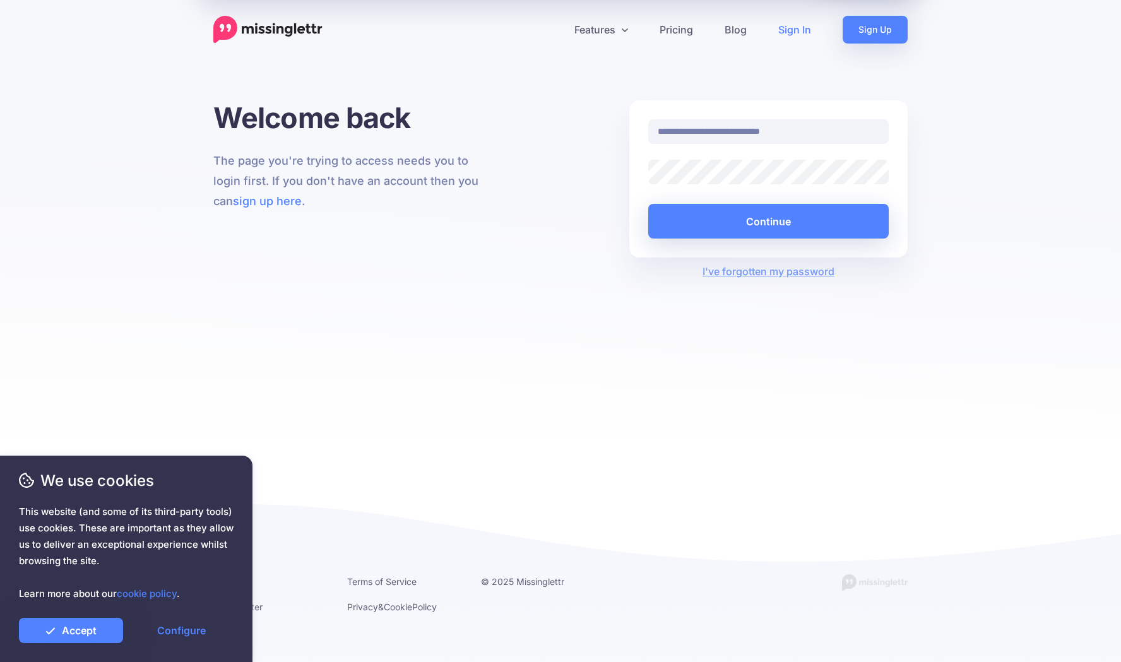 This screenshot has height=662, width=1121. Describe the element at coordinates (736, 30) in the screenshot. I see `a: Blog` at that location.